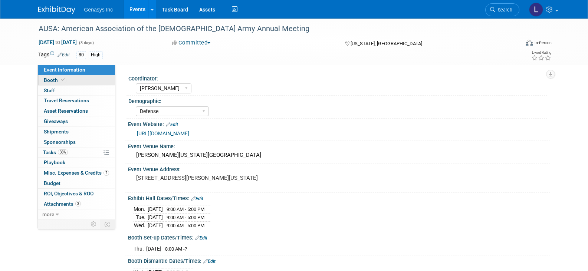 This screenshot has height=271, width=588. Describe the element at coordinates (76, 91) in the screenshot. I see `a: Staff` at that location.